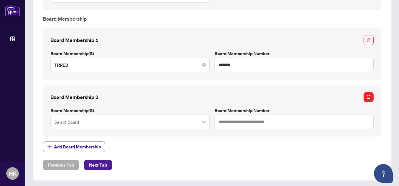 This screenshot has width=399, height=186. Describe the element at coordinates (384, 174) in the screenshot. I see `button: Open asap` at that location.